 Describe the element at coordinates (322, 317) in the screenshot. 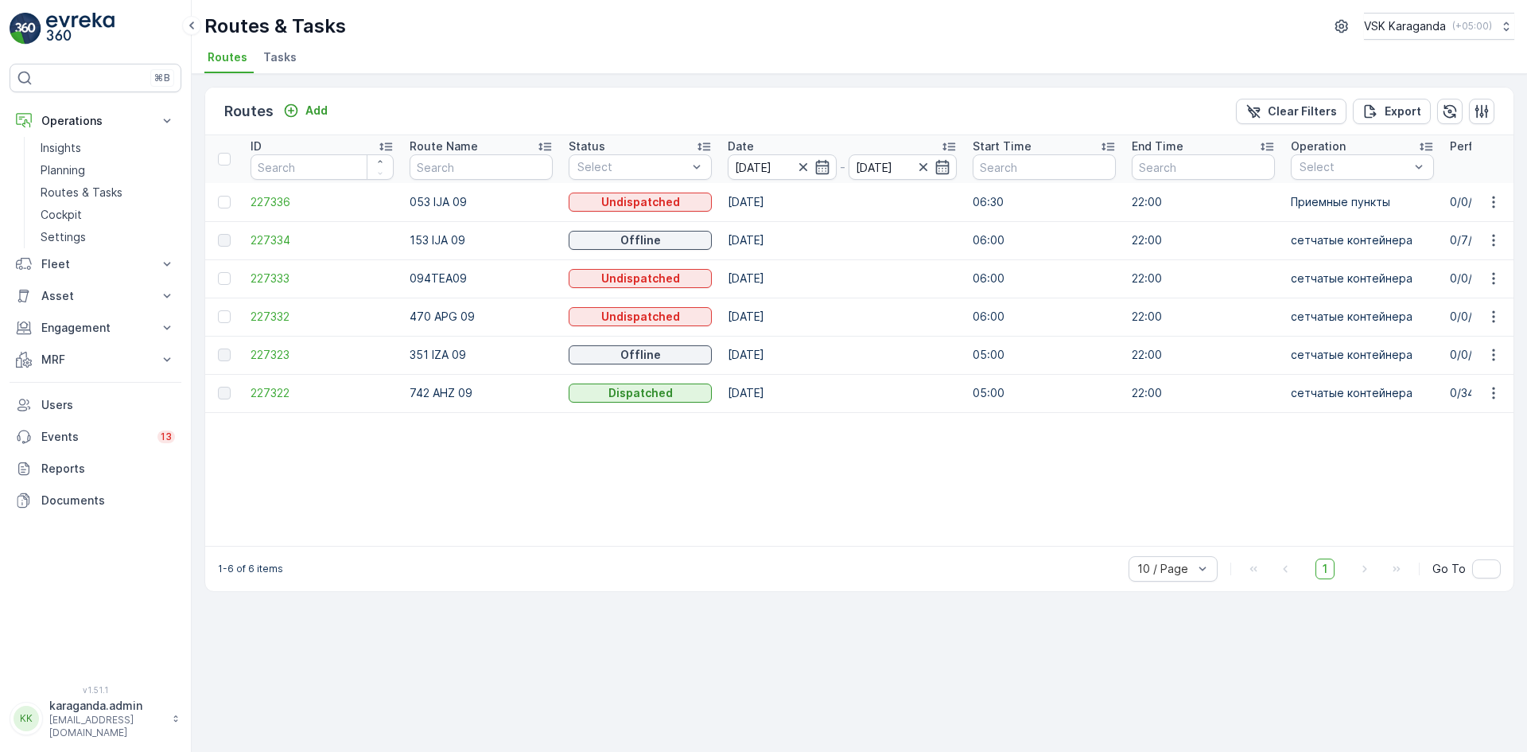

I see `a: 227332` at that location.